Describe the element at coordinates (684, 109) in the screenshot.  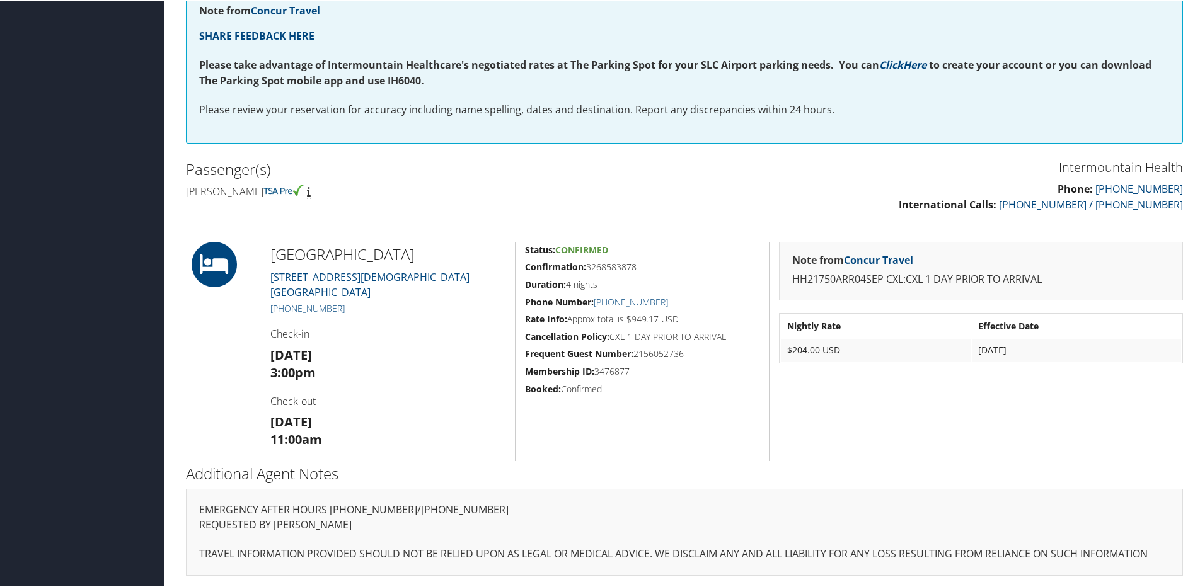
I see `p: Please review your reservation for accuracy including name spelling, dates and destination. Repor...` at that location.